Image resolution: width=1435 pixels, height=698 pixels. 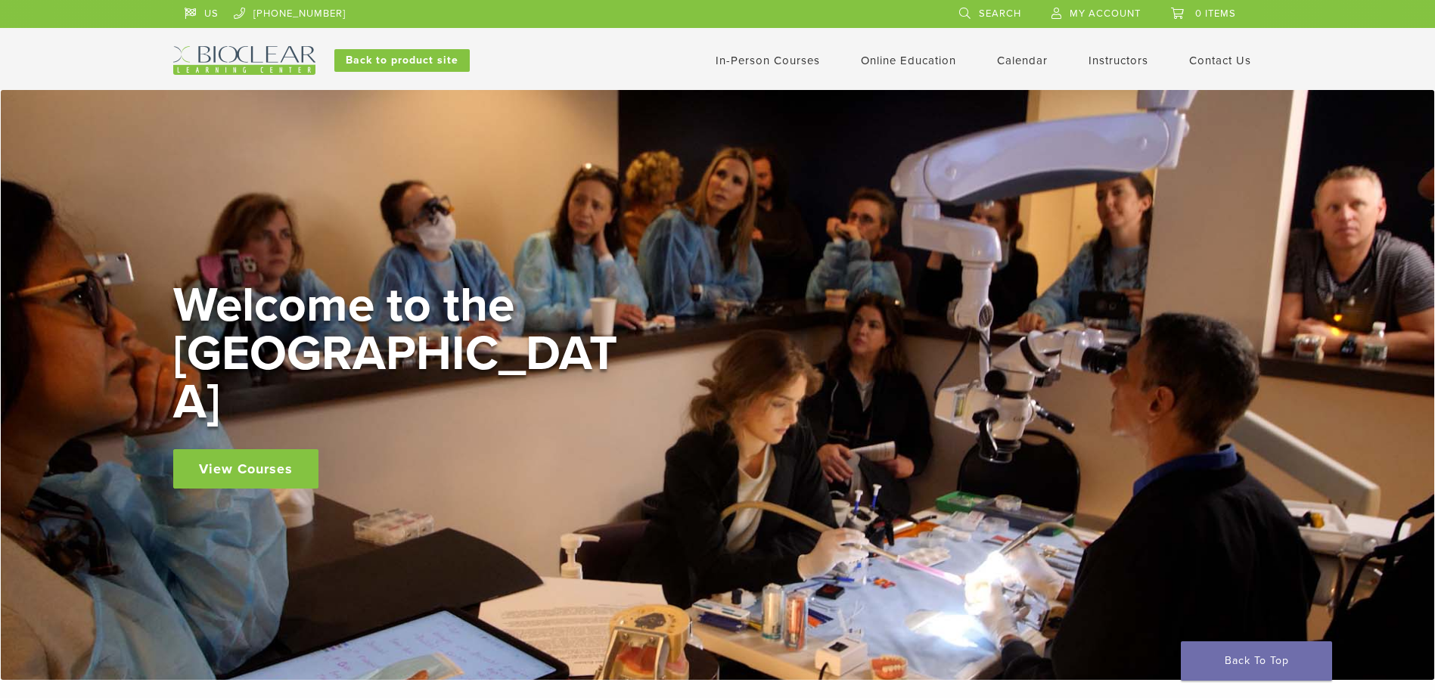 What do you see at coordinates (1220, 61) in the screenshot?
I see `a: Contact Us` at bounding box center [1220, 61].